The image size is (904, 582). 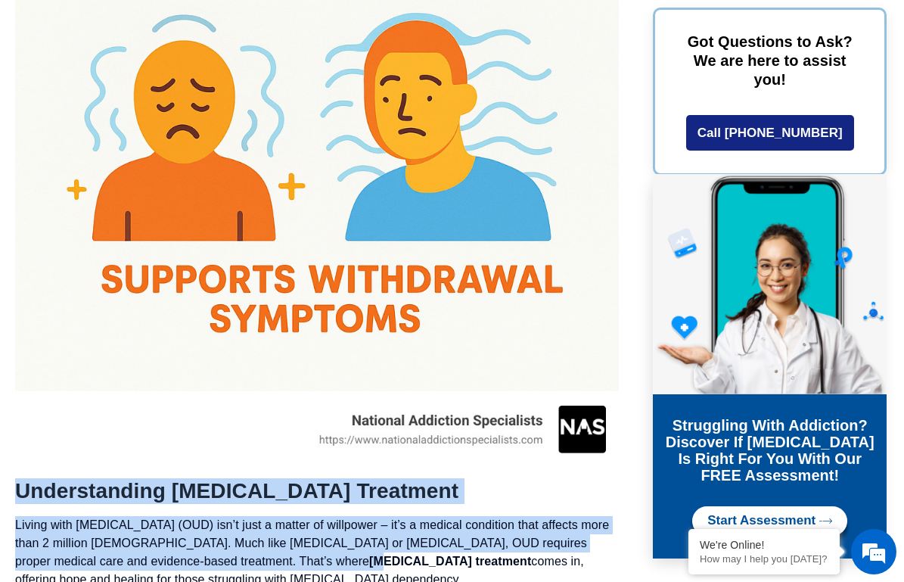 I want to click on textarea: Type your message and hit 'Enter', so click(x=148, y=440).